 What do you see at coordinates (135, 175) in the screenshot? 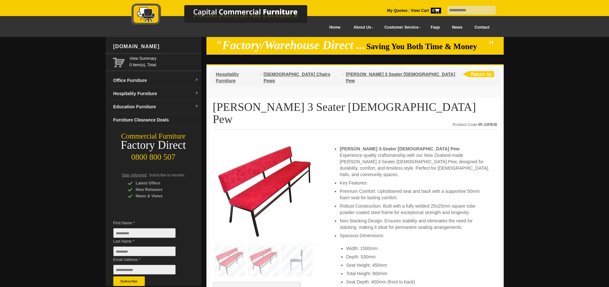
I see `span: Stay Informed` at bounding box center [135, 175].